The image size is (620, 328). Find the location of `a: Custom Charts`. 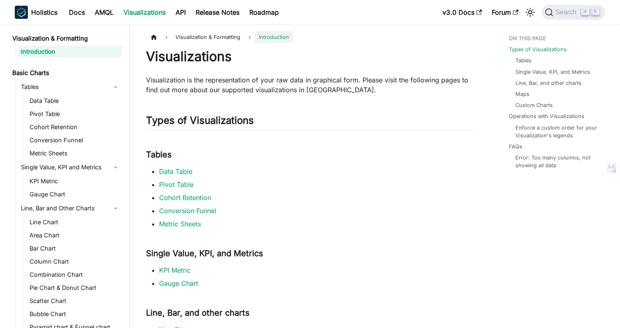

a: Custom Charts is located at coordinates (534, 105).